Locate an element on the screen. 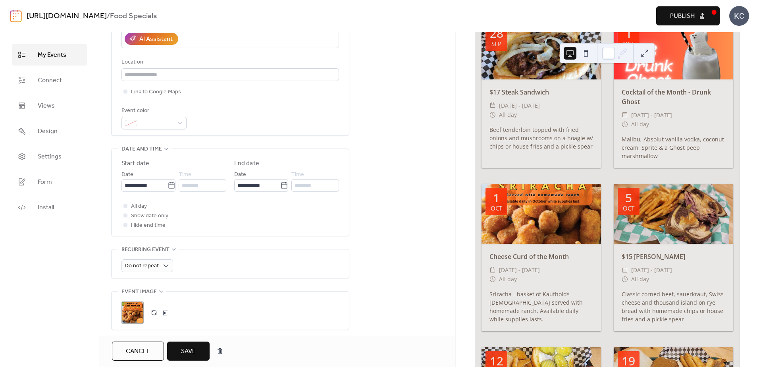 Image resolution: width=759 pixels, height=367 pixels. button: AI Assistant is located at coordinates (151, 39).